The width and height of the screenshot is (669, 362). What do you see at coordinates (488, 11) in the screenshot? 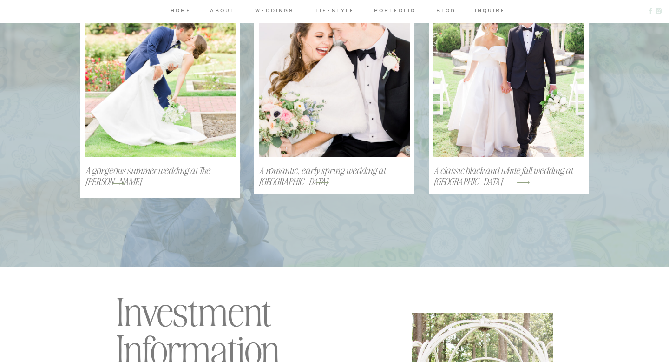
I see `a: inquire` at bounding box center [488, 11].